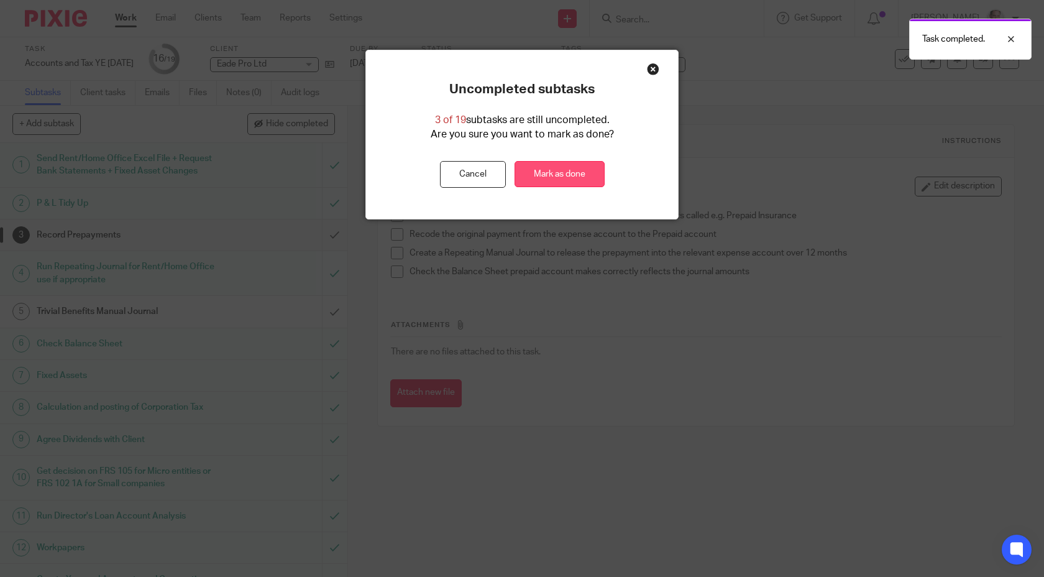 This screenshot has height=577, width=1044. Describe the element at coordinates (522, 134) in the screenshot. I see `p: Are you sure you want to mark as done?` at that location.